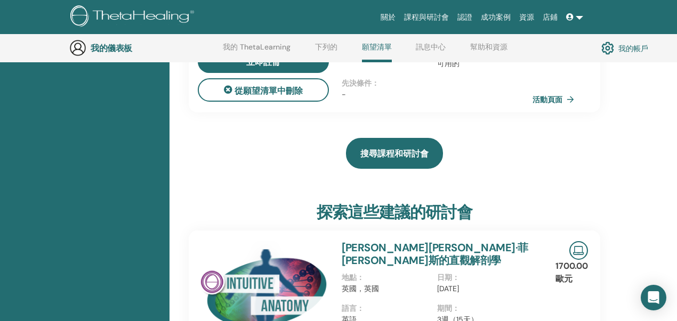  What do you see at coordinates (624, 48) in the screenshot?
I see `a: 我的帳戶` at bounding box center [624, 48].